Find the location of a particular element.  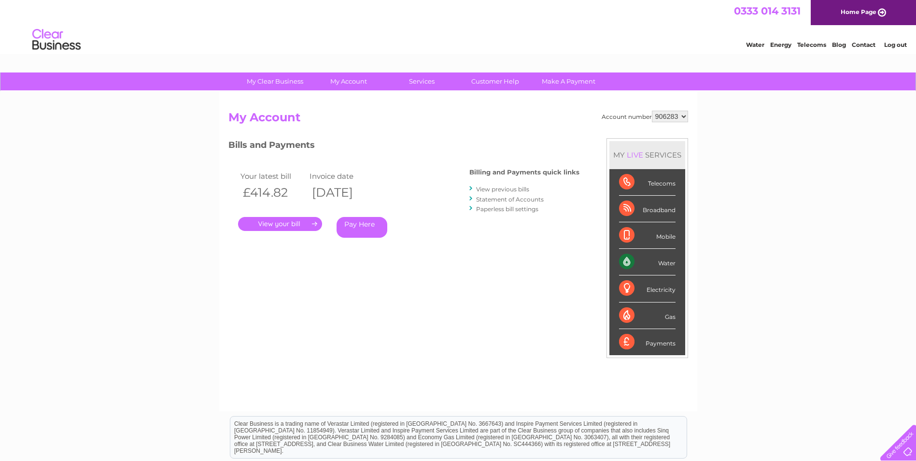

h2: My Account is located at coordinates (458, 120).